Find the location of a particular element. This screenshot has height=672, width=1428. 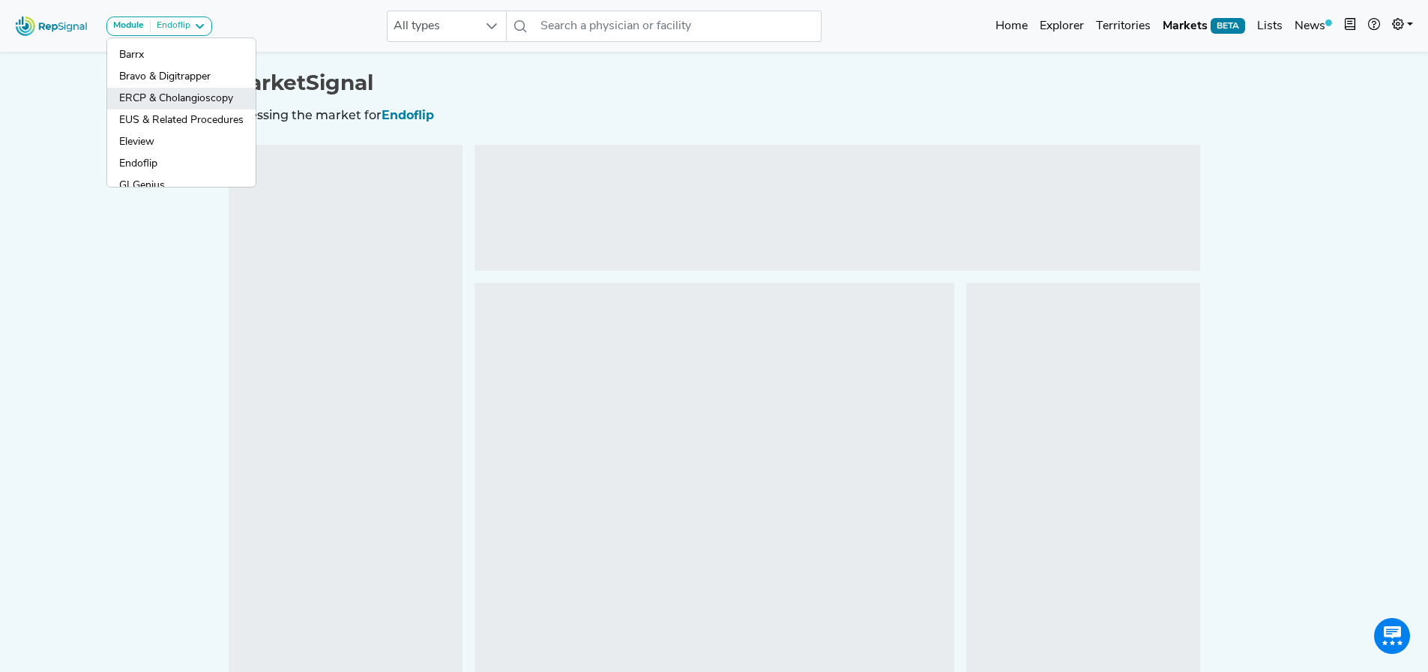

input: Search a physician or facility is located at coordinates (678, 26).